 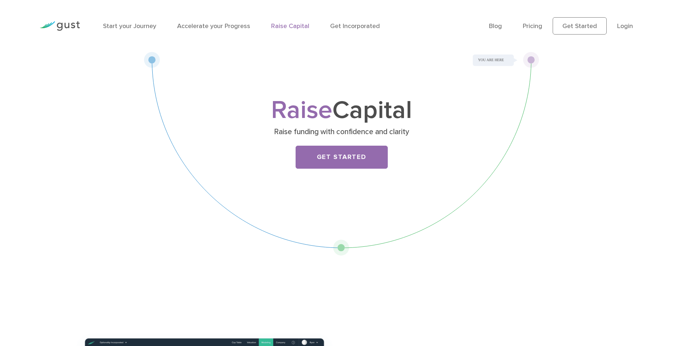 I want to click on span: Raise, so click(x=302, y=110).